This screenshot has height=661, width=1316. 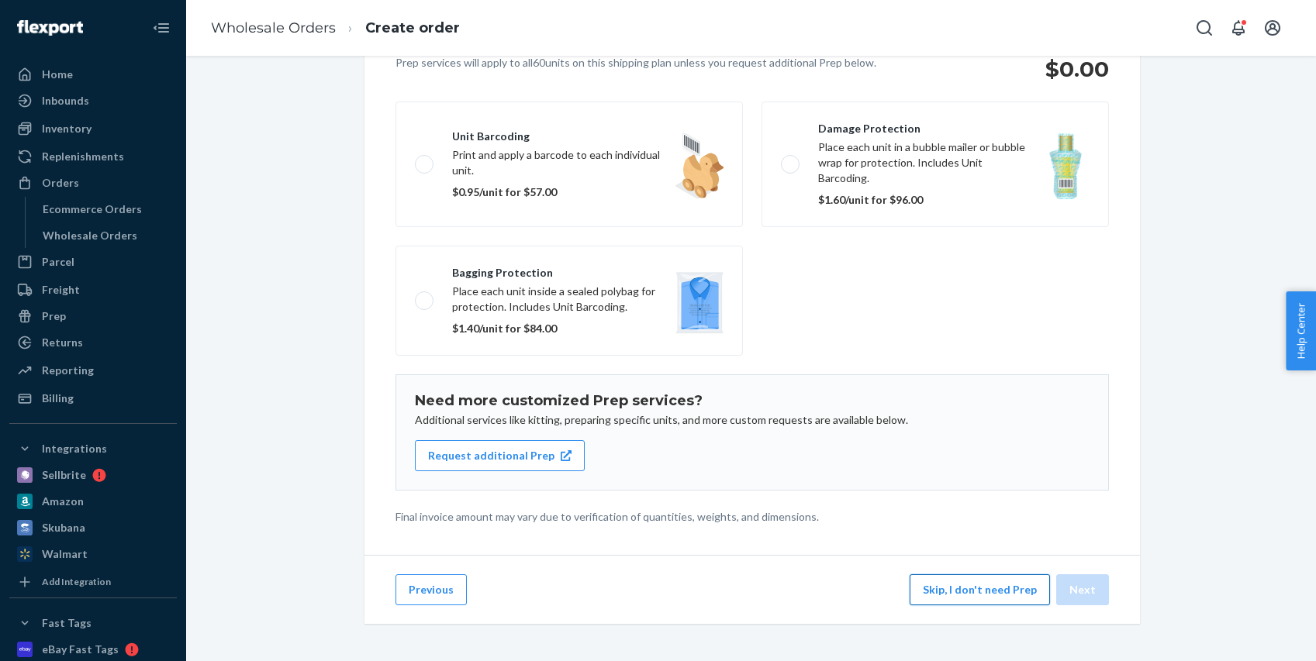 What do you see at coordinates (93, 183) in the screenshot?
I see `a: Orders` at bounding box center [93, 183].